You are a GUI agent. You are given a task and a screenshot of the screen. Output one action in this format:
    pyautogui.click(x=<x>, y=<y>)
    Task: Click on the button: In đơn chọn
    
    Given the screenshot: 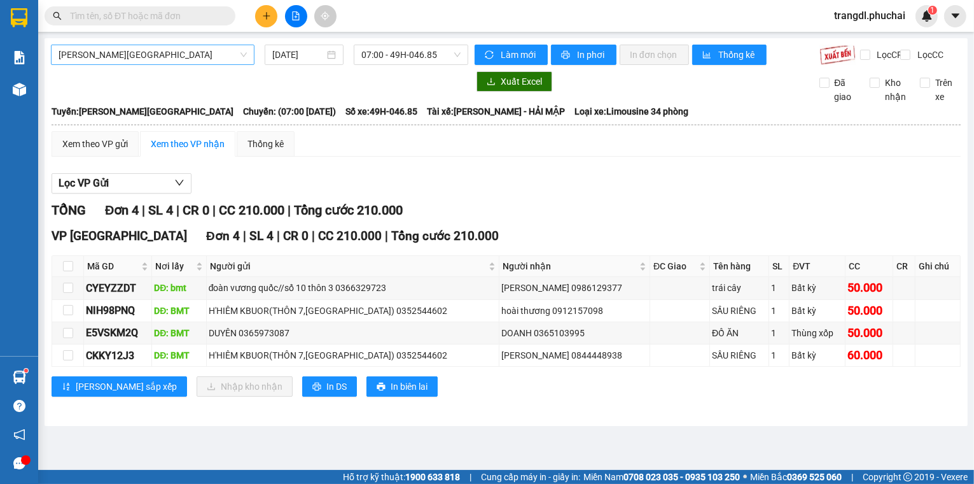 What is the action you would take?
    pyautogui.click(x=654, y=55)
    